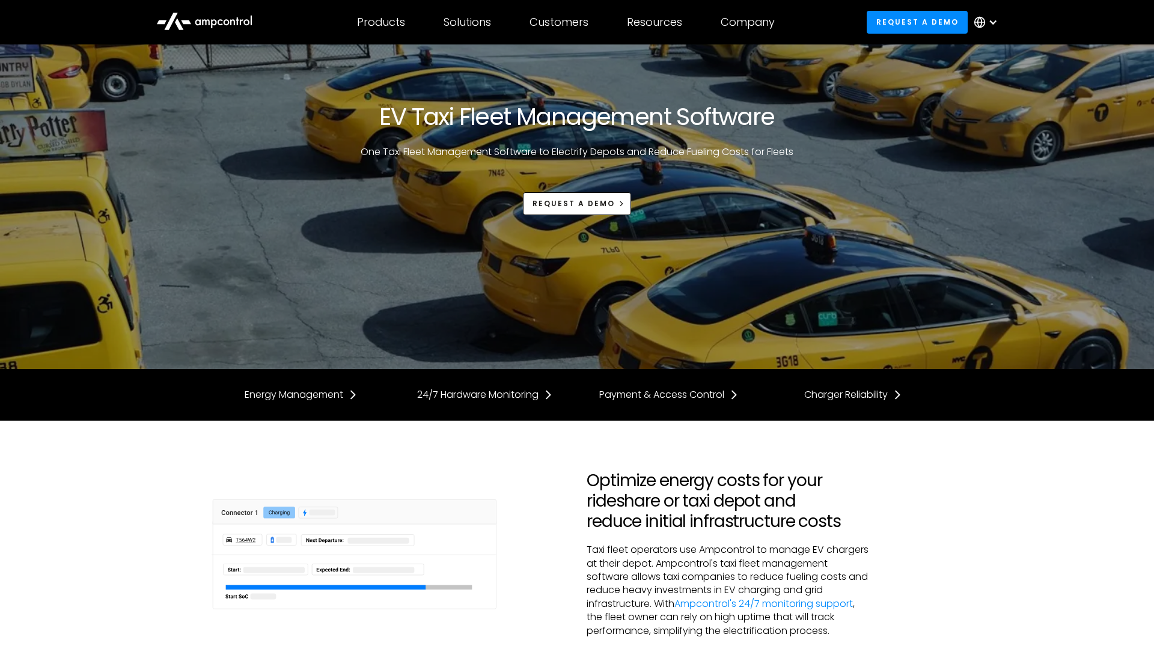  What do you see at coordinates (381, 22) in the screenshot?
I see `div: Products` at bounding box center [381, 22].